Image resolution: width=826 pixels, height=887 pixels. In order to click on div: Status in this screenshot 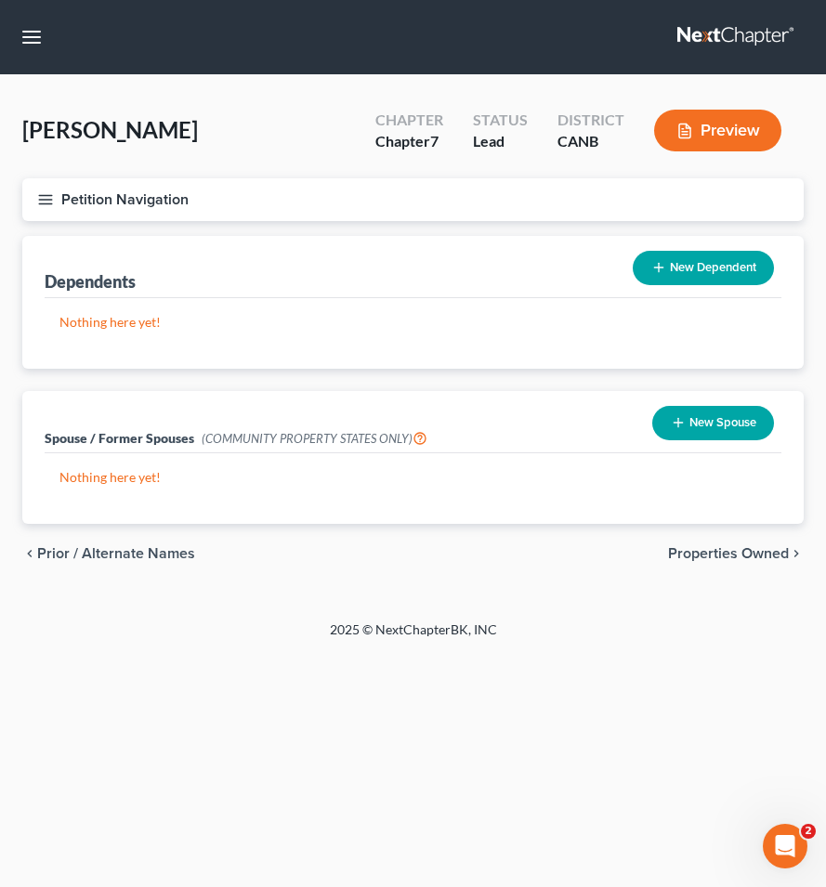, I will do `click(500, 120)`.